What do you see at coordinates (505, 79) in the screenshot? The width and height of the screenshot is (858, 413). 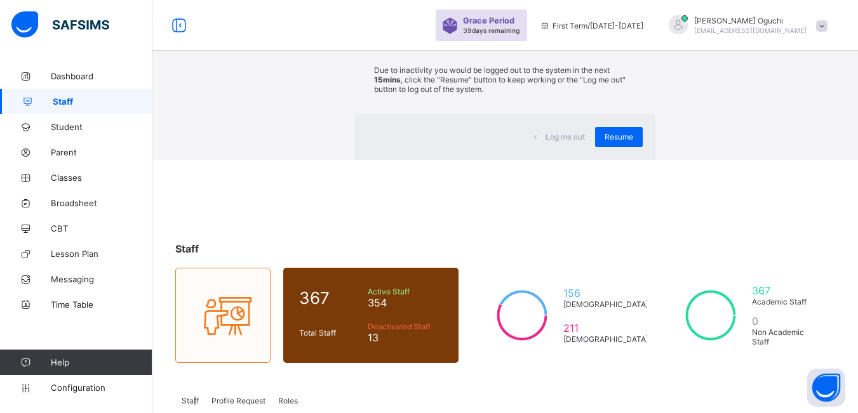 I see `p: Due to inactivity you would be logged out to the system in the next , click the "Resume" button t...` at bounding box center [505, 79].